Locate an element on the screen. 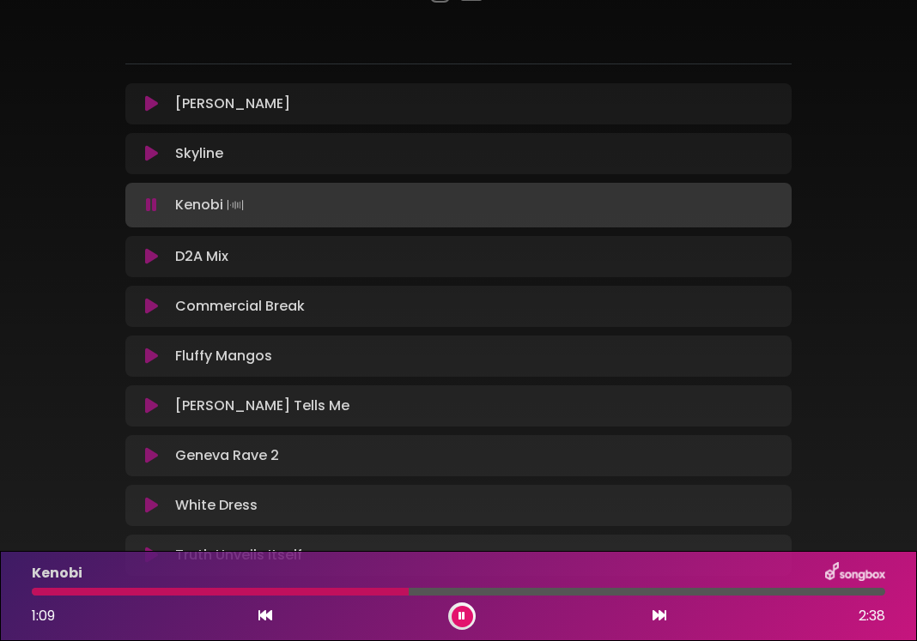 This screenshot has height=641, width=917. p: Truth Unveils Itself is located at coordinates (239, 556).